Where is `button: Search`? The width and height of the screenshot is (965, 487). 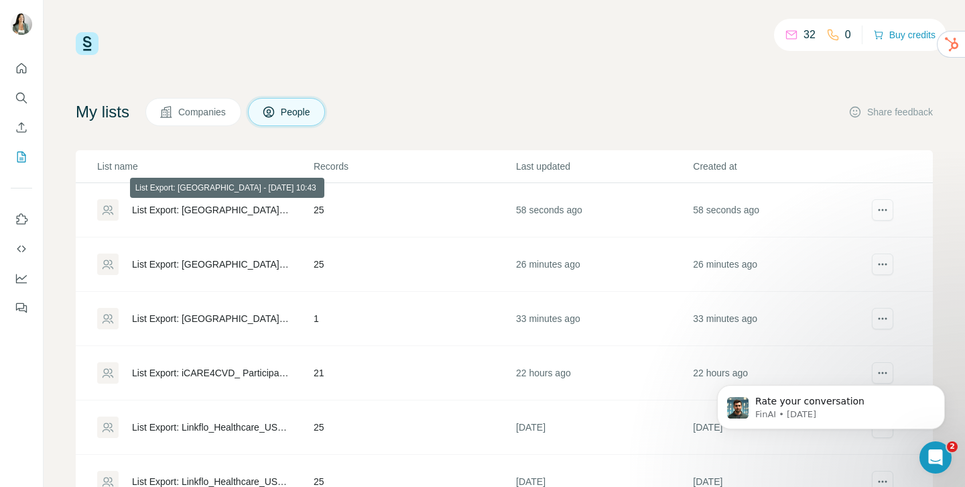 button: Search is located at coordinates (21, 98).